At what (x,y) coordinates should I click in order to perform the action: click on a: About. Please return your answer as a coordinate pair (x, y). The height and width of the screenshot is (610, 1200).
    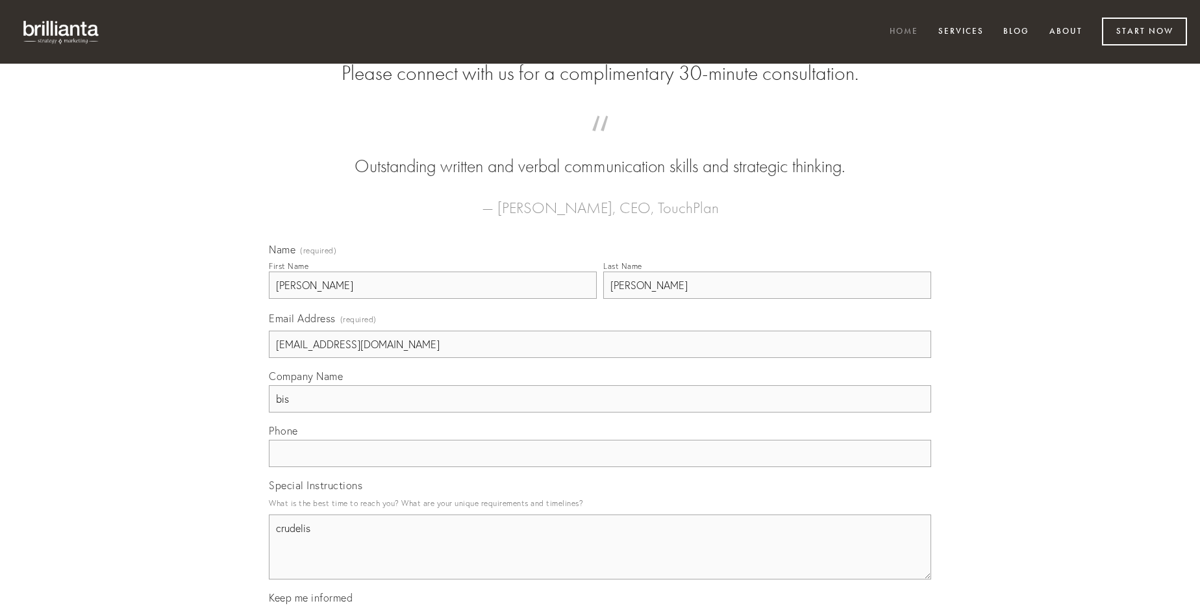
    Looking at the image, I should click on (1065, 32).